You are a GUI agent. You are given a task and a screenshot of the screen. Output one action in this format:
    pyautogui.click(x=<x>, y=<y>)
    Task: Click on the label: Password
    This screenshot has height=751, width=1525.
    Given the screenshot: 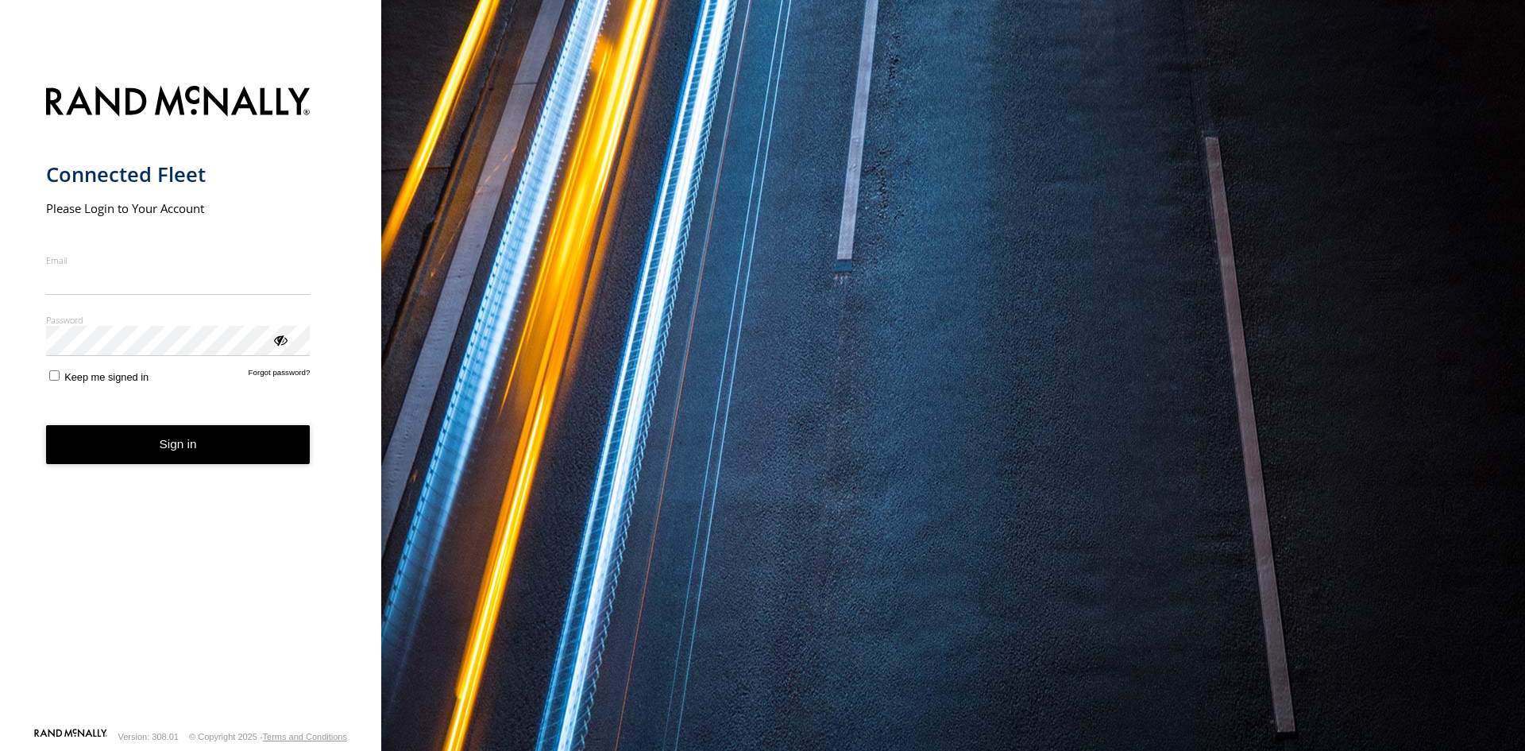 What is the action you would take?
    pyautogui.click(x=178, y=319)
    